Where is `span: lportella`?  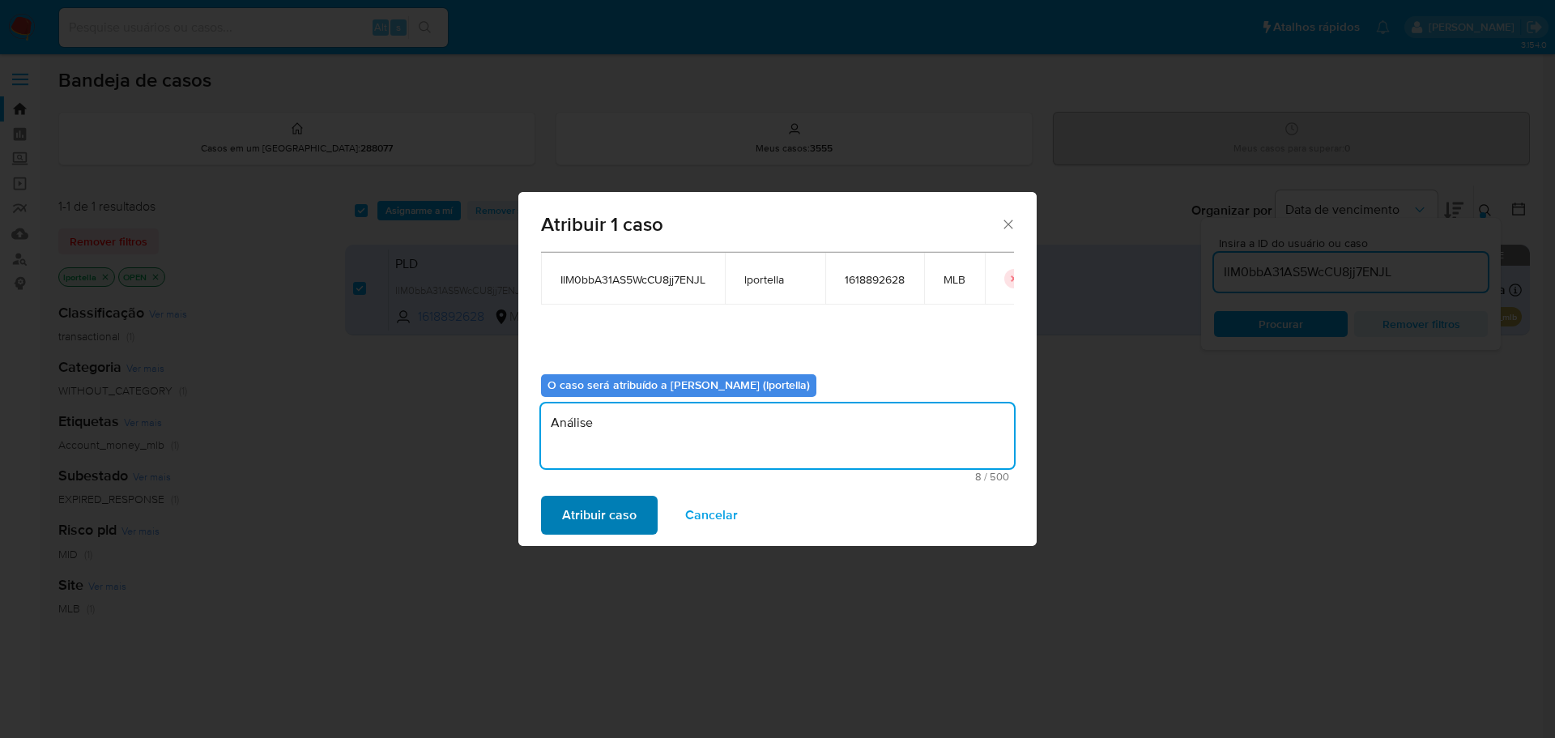 span: lportella is located at coordinates (775, 279).